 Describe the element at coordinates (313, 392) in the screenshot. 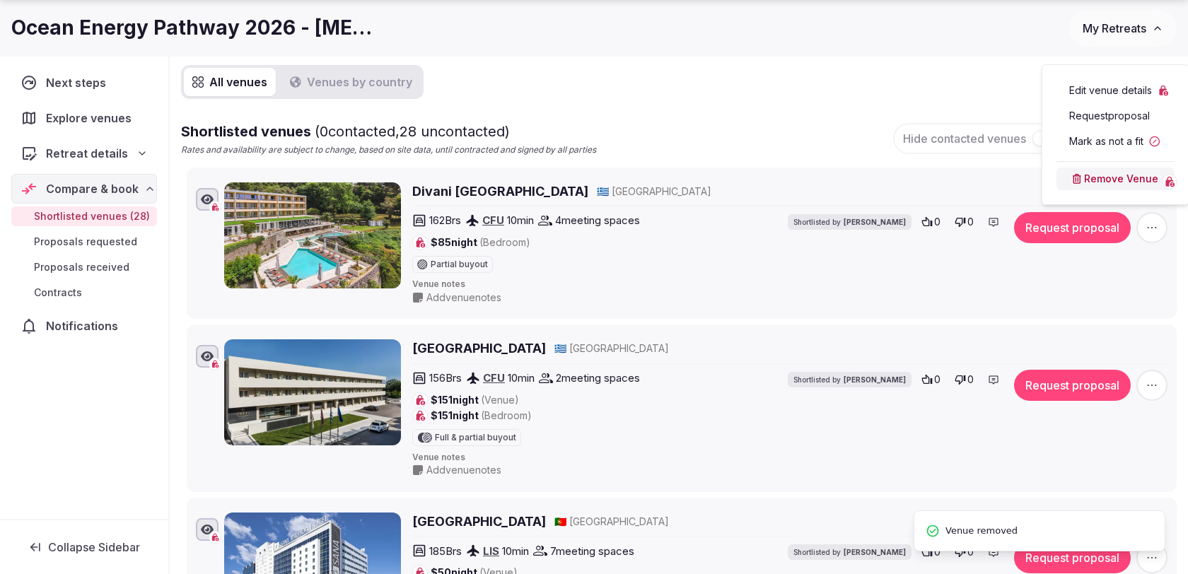

I see `img: Ariti Grand Hotel Corfu` at that location.